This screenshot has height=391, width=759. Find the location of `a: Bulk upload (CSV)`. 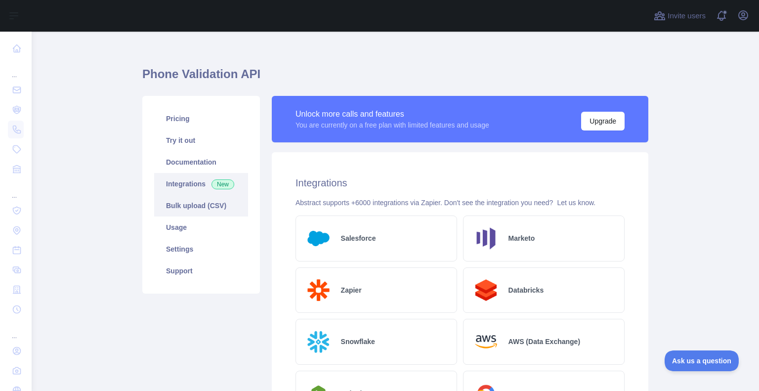

a: Bulk upload (CSV) is located at coordinates (201, 206).